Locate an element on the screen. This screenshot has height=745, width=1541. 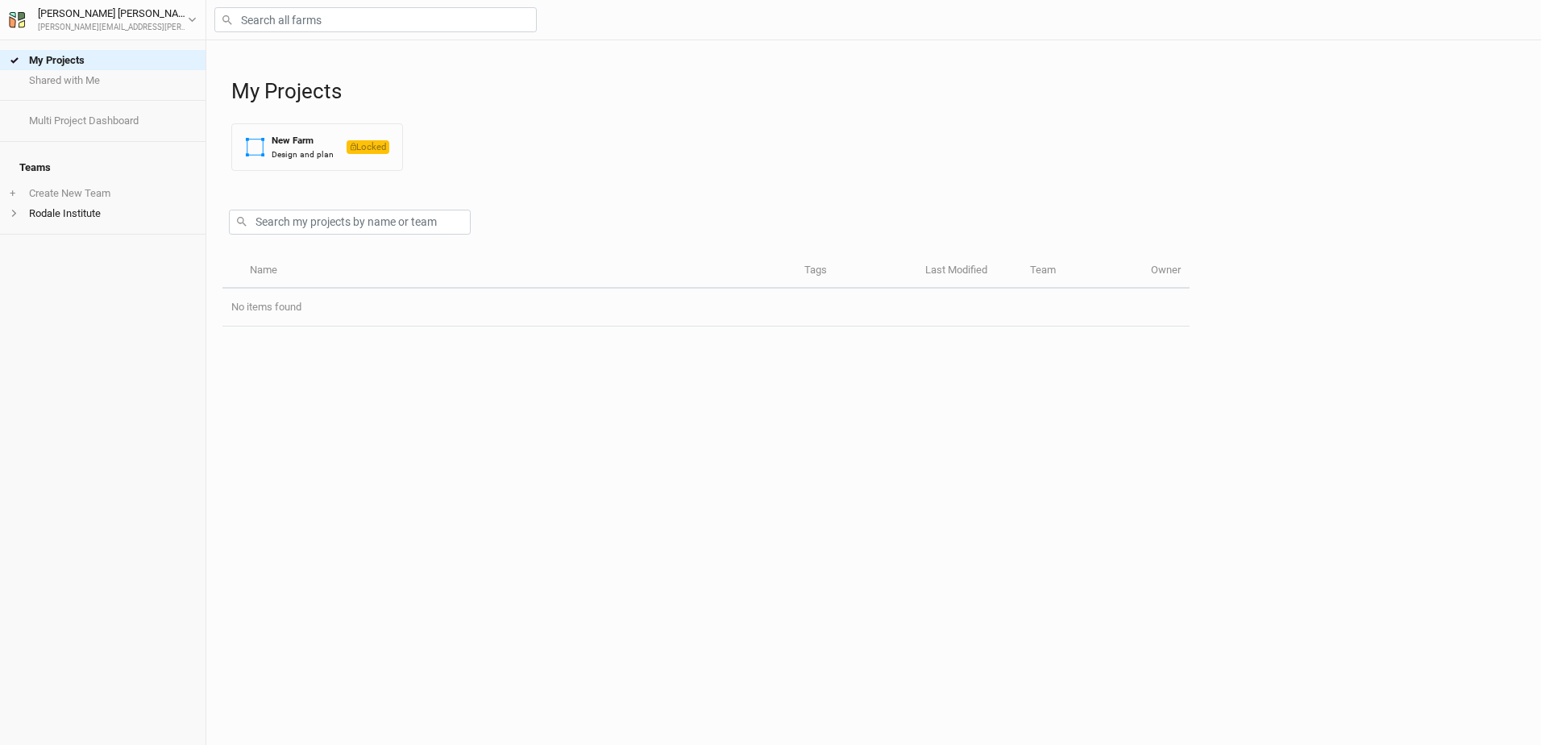
th: Name is located at coordinates (518, 271).